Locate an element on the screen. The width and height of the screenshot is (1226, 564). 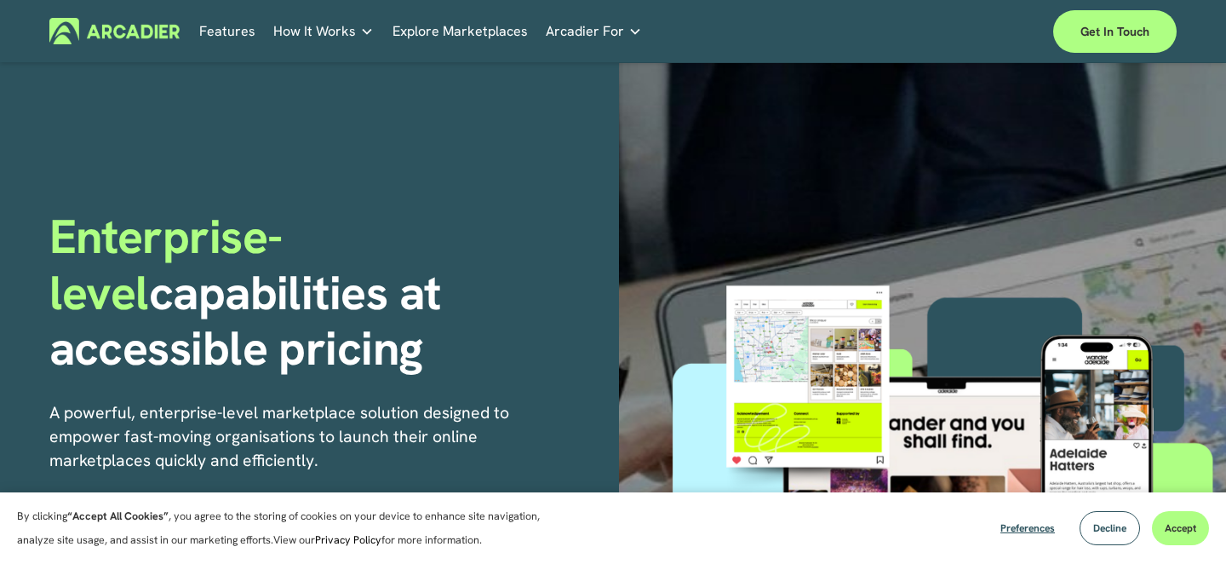
a: Explore Marketplaces is located at coordinates (460, 31).